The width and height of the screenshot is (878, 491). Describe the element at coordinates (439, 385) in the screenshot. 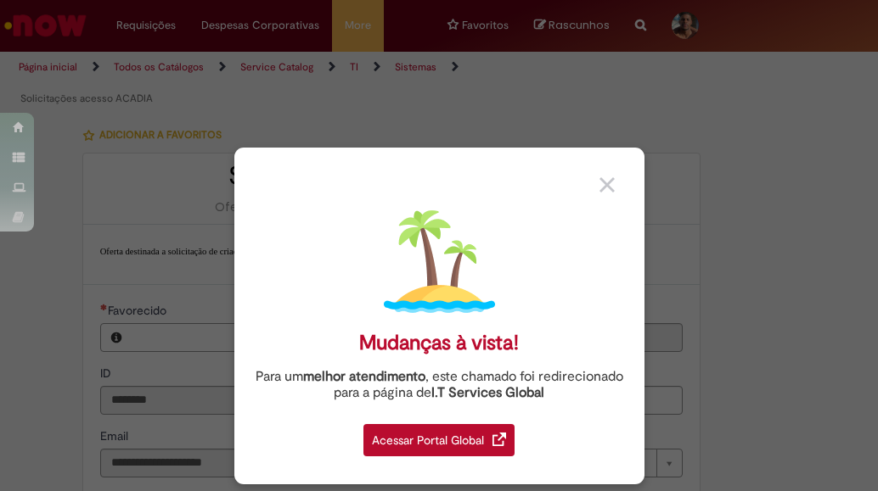

I see `div: Para um , este chamado foi redirecionado para a página de` at that location.